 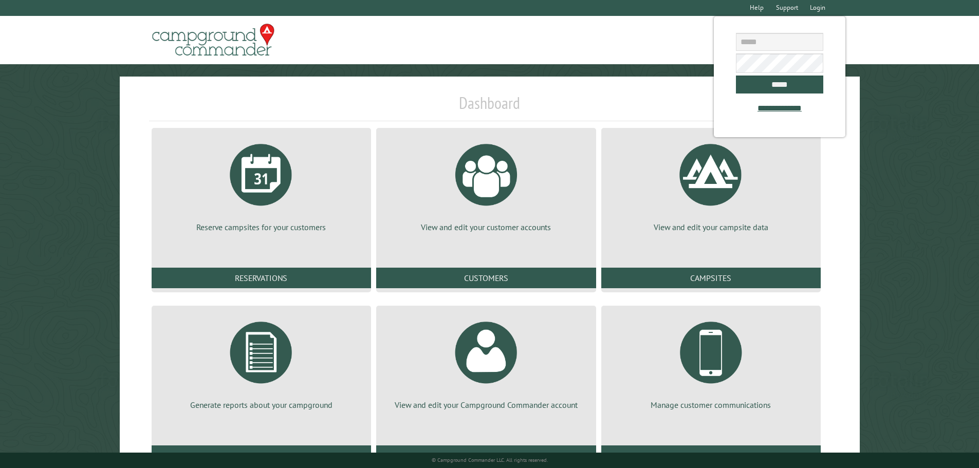 I want to click on p: View and edit your campsite data, so click(x=711, y=227).